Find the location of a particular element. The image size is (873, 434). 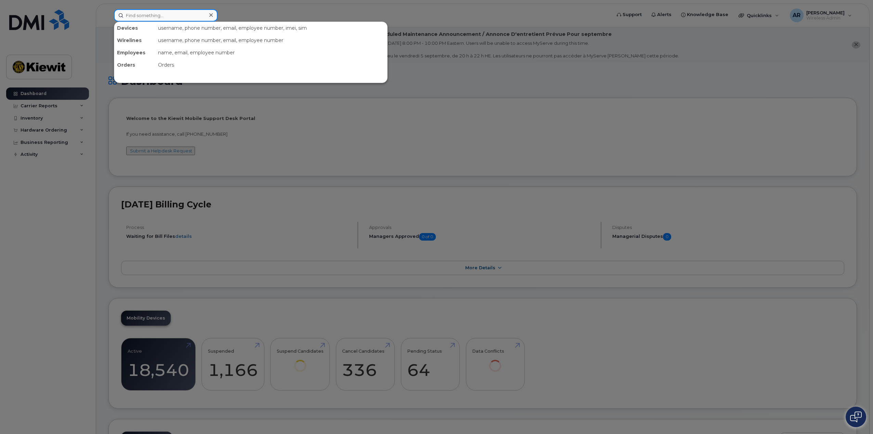

div: username, phone number, email, employee number is located at coordinates (271, 40).